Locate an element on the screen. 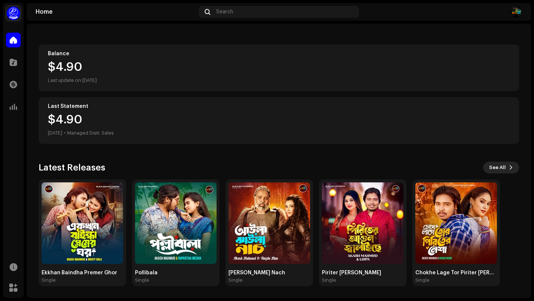 This screenshot has width=534, height=301. img: 0461e97c-51fa-4ed7-89a8-c45aed0e1aa8 is located at coordinates (363, 223).